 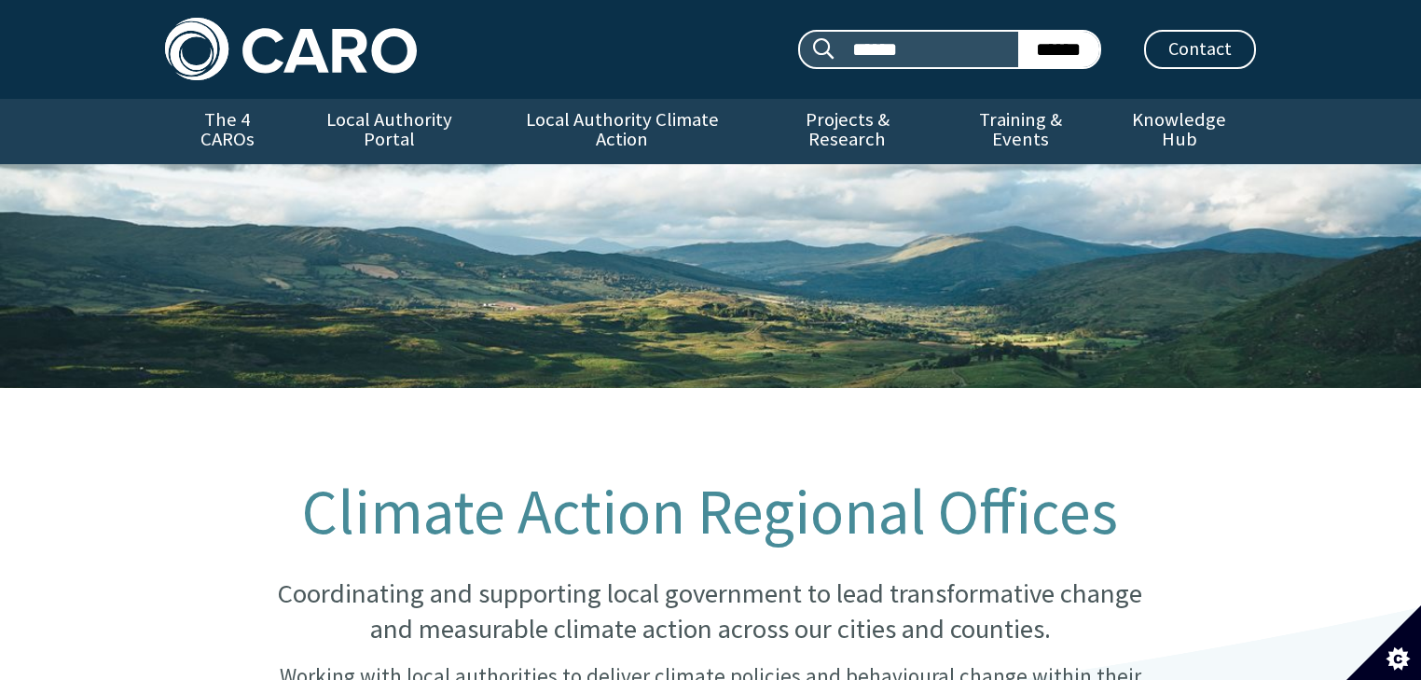 What do you see at coordinates (291, 48) in the screenshot?
I see `img: Caro logo` at bounding box center [291, 48].